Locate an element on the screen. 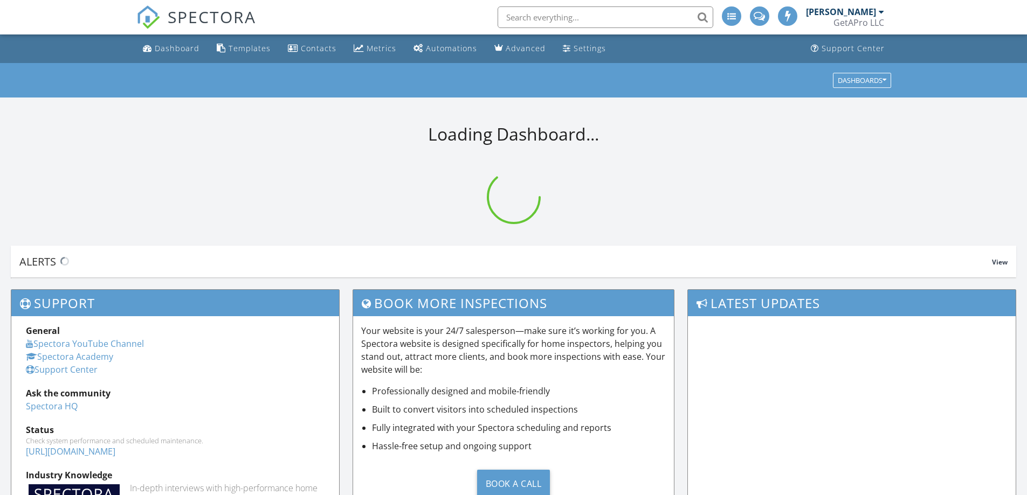 Image resolution: width=1027 pixels, height=495 pixels. div: Ask the community is located at coordinates (175, 394).